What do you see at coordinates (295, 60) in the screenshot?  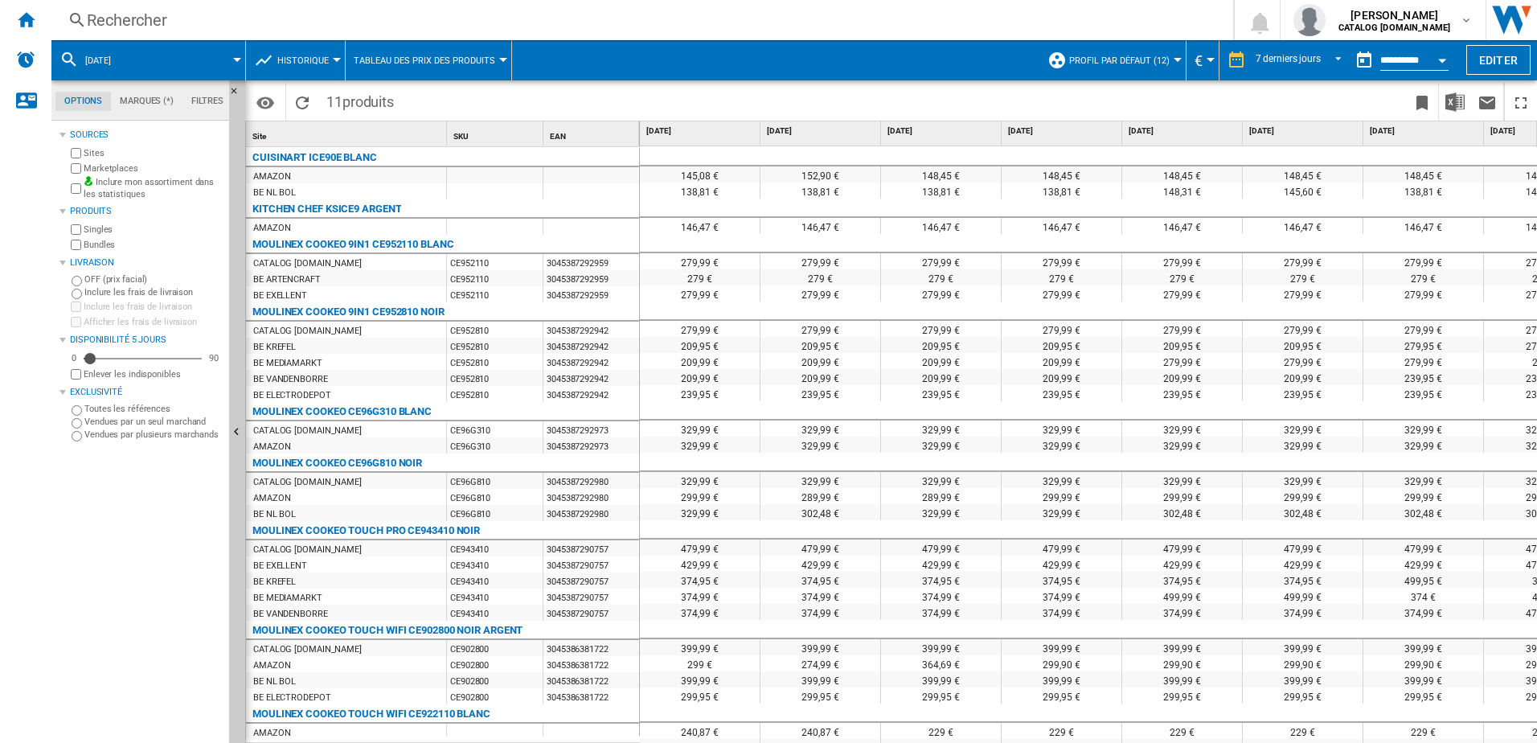 I see `div: Historique` at bounding box center [295, 60].